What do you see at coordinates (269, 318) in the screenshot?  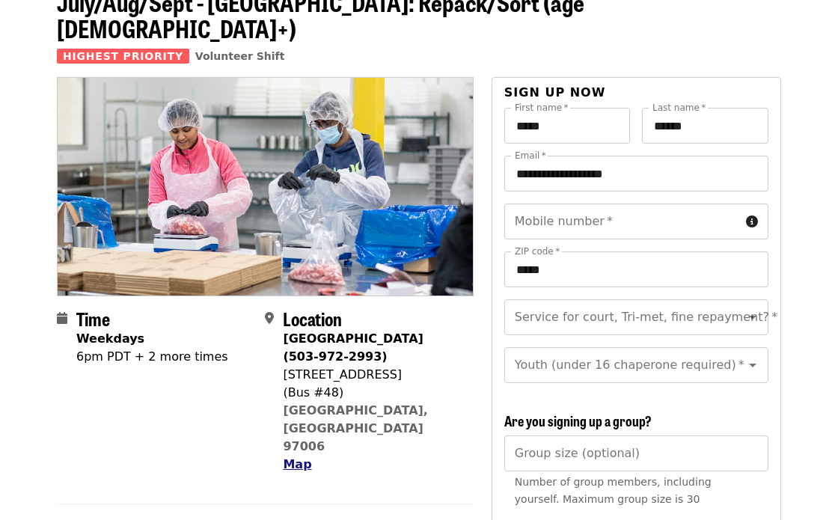 I see `i: map-marker-alt icon` at bounding box center [269, 318].